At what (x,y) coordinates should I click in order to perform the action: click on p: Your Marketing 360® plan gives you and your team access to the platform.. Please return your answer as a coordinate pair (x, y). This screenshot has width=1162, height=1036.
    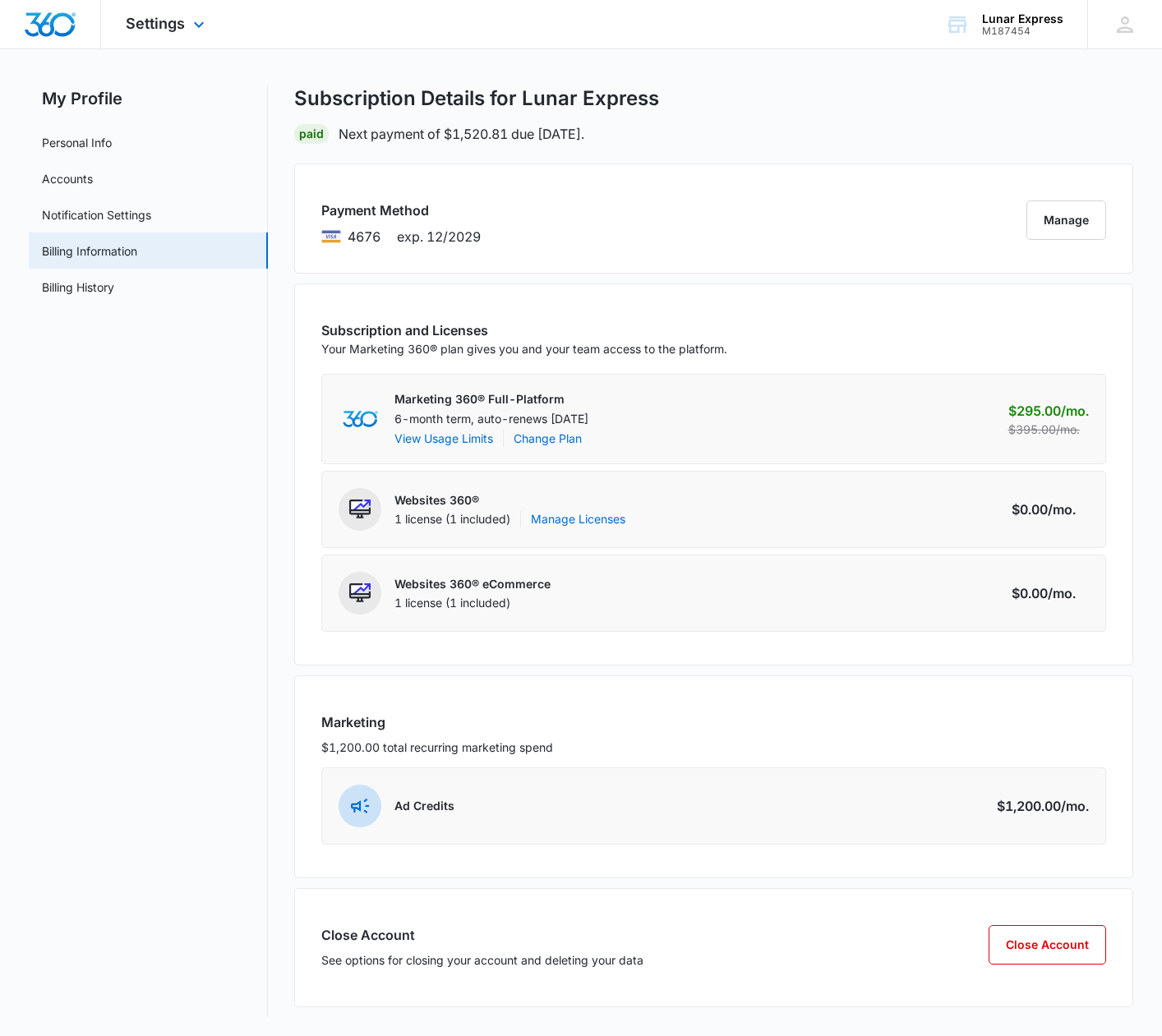
    Looking at the image, I should click on (524, 348).